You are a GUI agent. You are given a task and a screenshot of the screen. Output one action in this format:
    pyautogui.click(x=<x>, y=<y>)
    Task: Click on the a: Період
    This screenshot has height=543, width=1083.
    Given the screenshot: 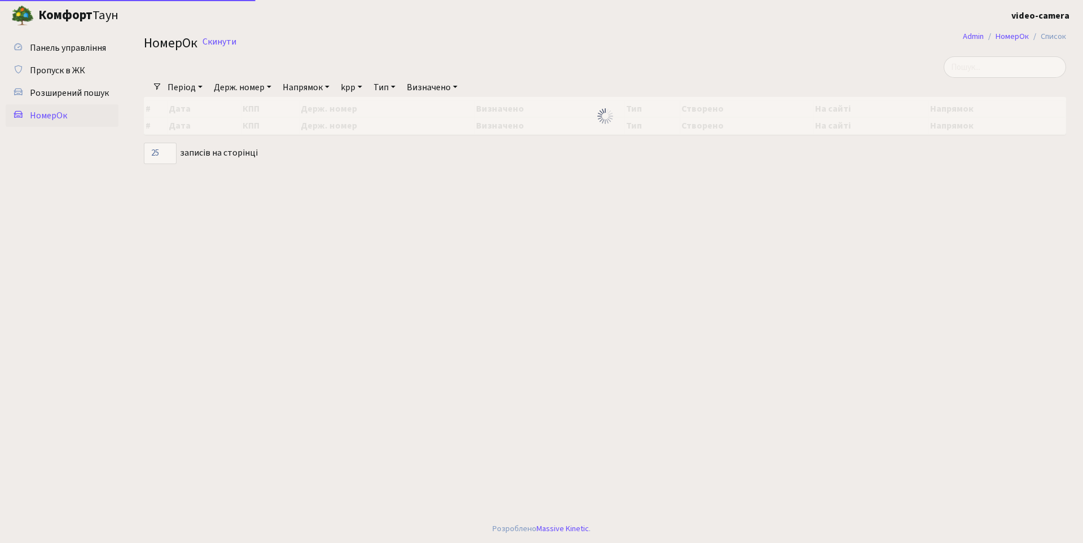 What is the action you would take?
    pyautogui.click(x=185, y=87)
    